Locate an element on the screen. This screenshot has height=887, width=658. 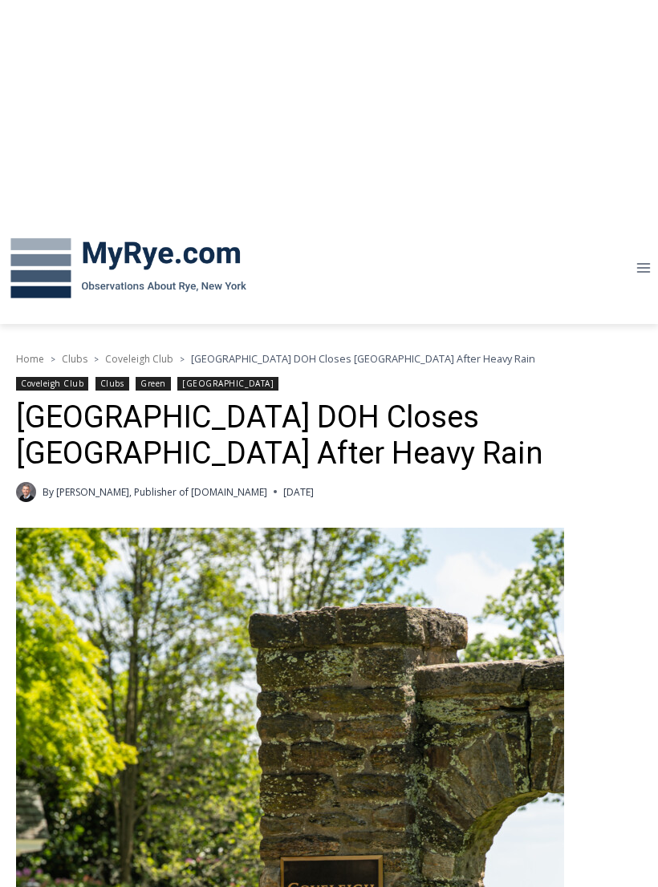
button: Open menu is located at coordinates (643, 268).